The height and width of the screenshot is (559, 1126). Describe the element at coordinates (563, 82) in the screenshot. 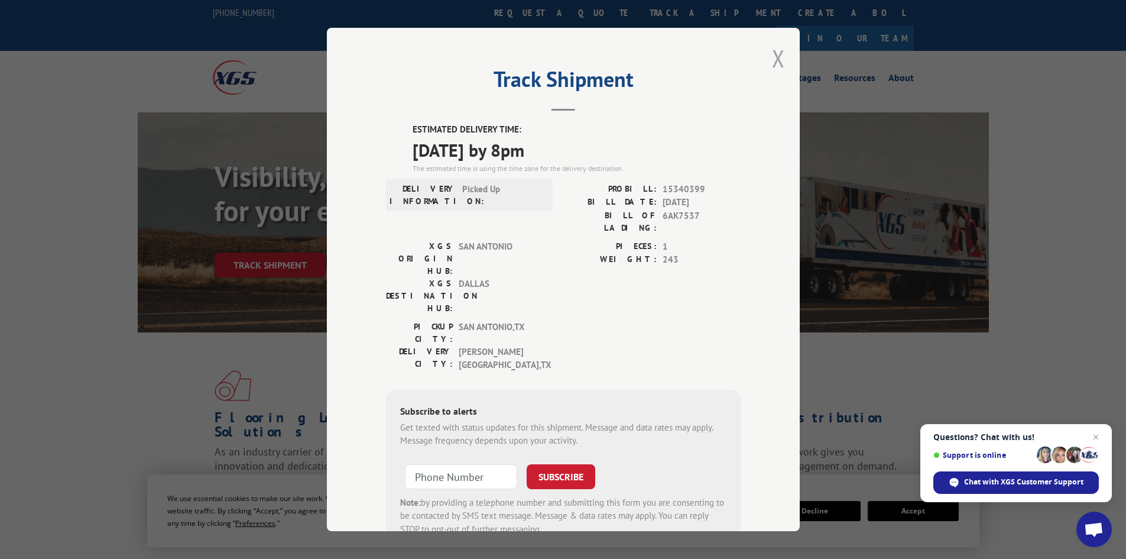

I see `h2: Track Shipment` at that location.